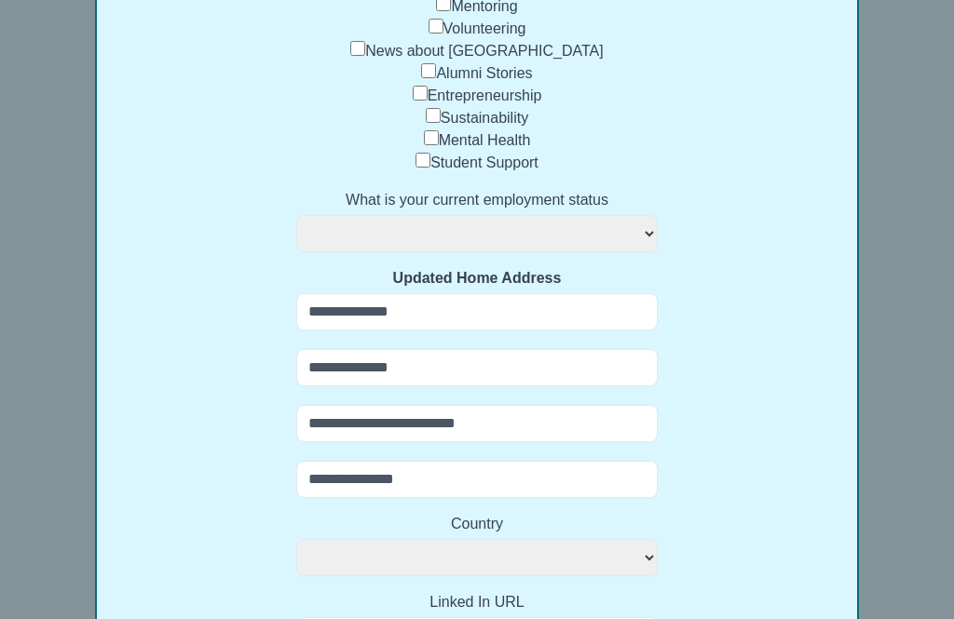  Describe the element at coordinates (477, 603) in the screenshot. I see `label: Linked In URL` at that location.